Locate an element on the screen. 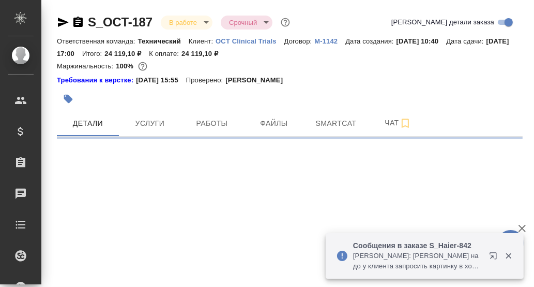 The image size is (534, 287). p: Ответственная команда: is located at coordinates (97, 41).